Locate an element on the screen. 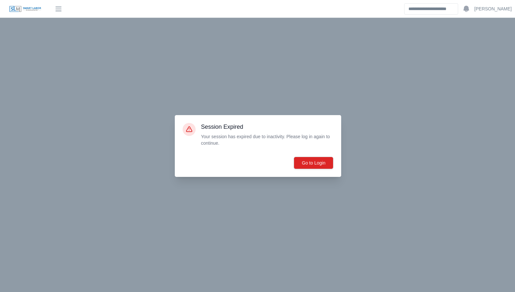 The image size is (515, 292). h3: Session Expired is located at coordinates (267, 127).